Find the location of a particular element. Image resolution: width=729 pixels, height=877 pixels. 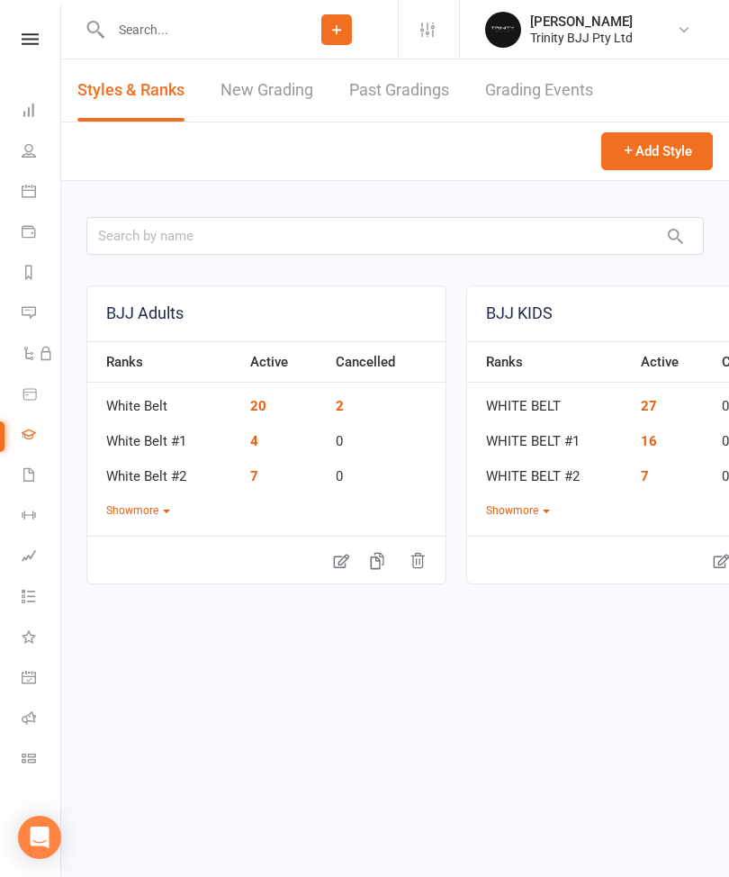

a: Dashboard is located at coordinates (41, 112).